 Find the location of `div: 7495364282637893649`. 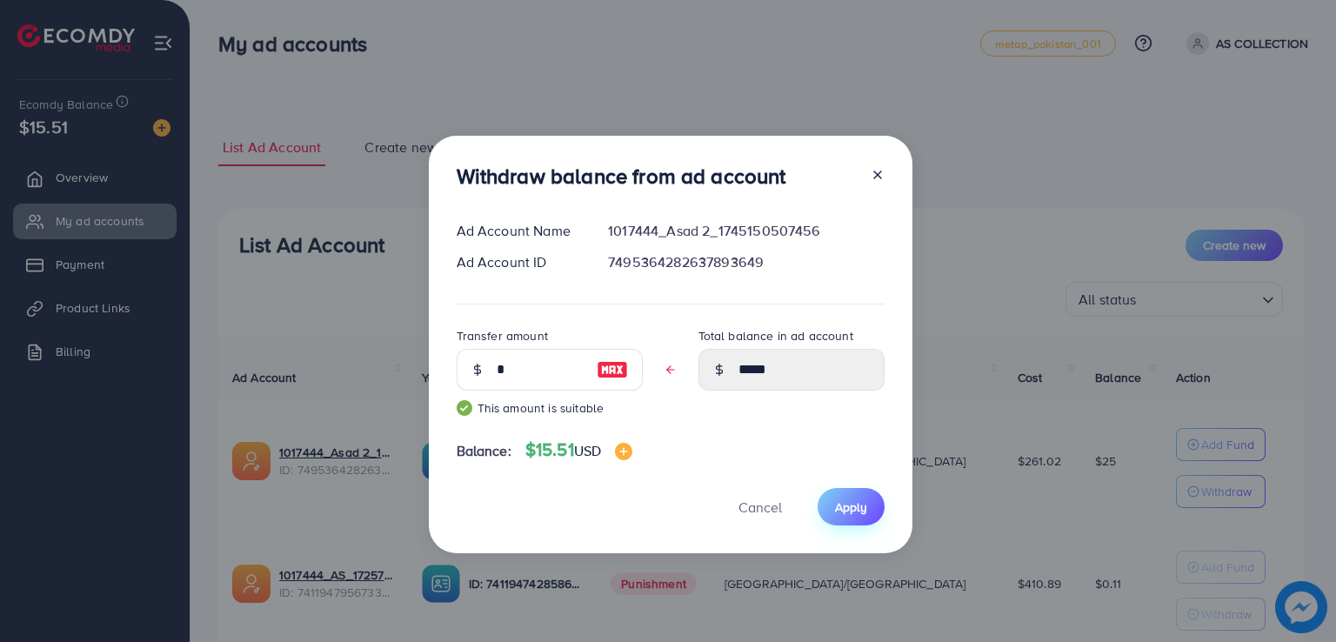

div: 7495364282637893649 is located at coordinates (746, 262).